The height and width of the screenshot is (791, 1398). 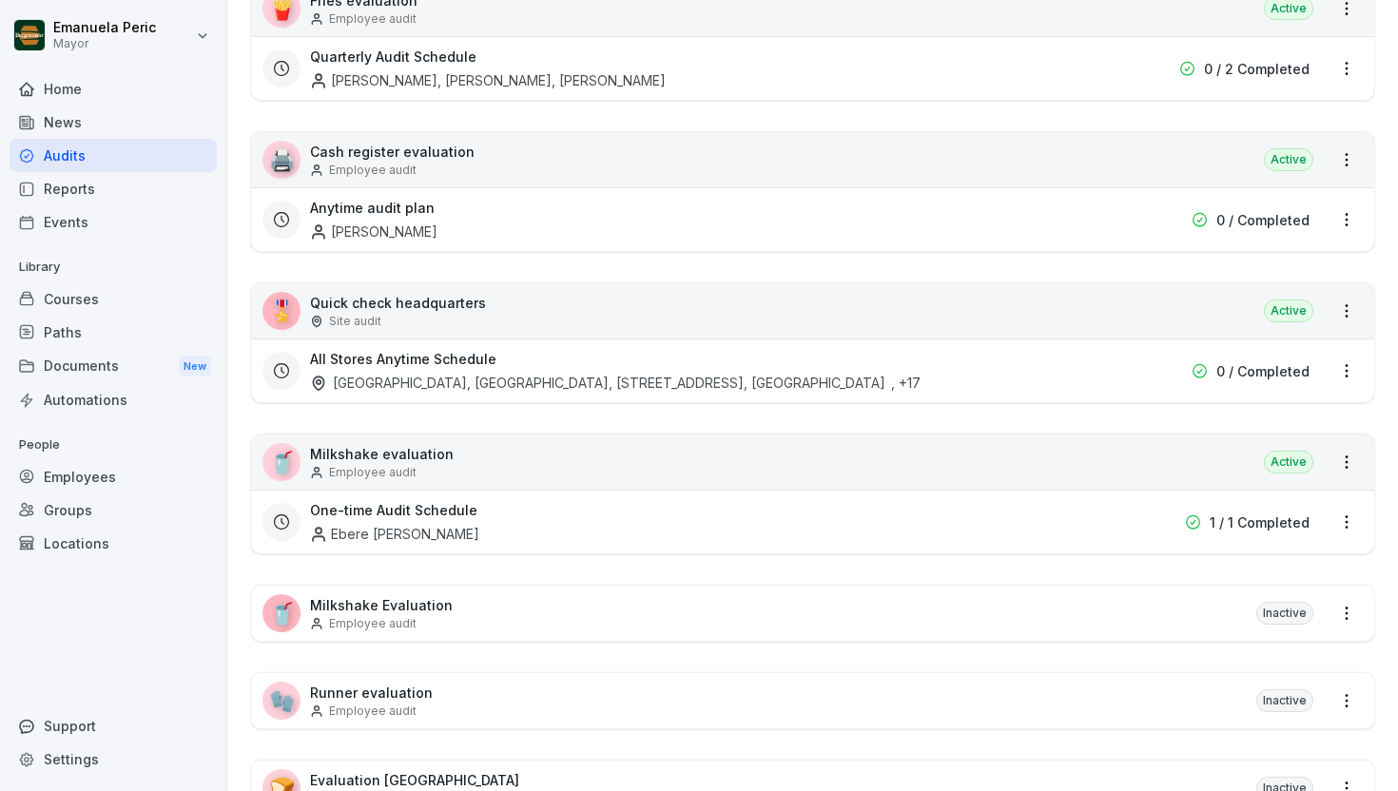 I want to click on a: Groups, so click(x=113, y=510).